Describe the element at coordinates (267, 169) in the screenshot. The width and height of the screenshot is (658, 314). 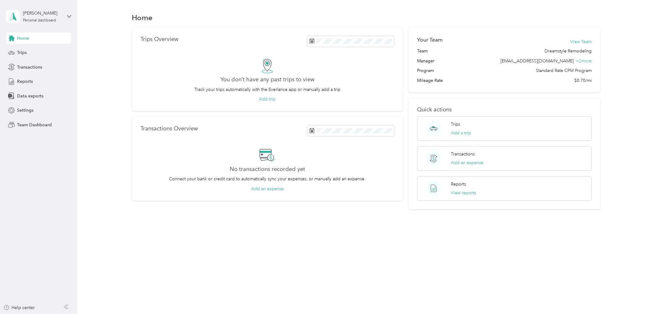
I see `h2: No transactions recorded yet` at that location.